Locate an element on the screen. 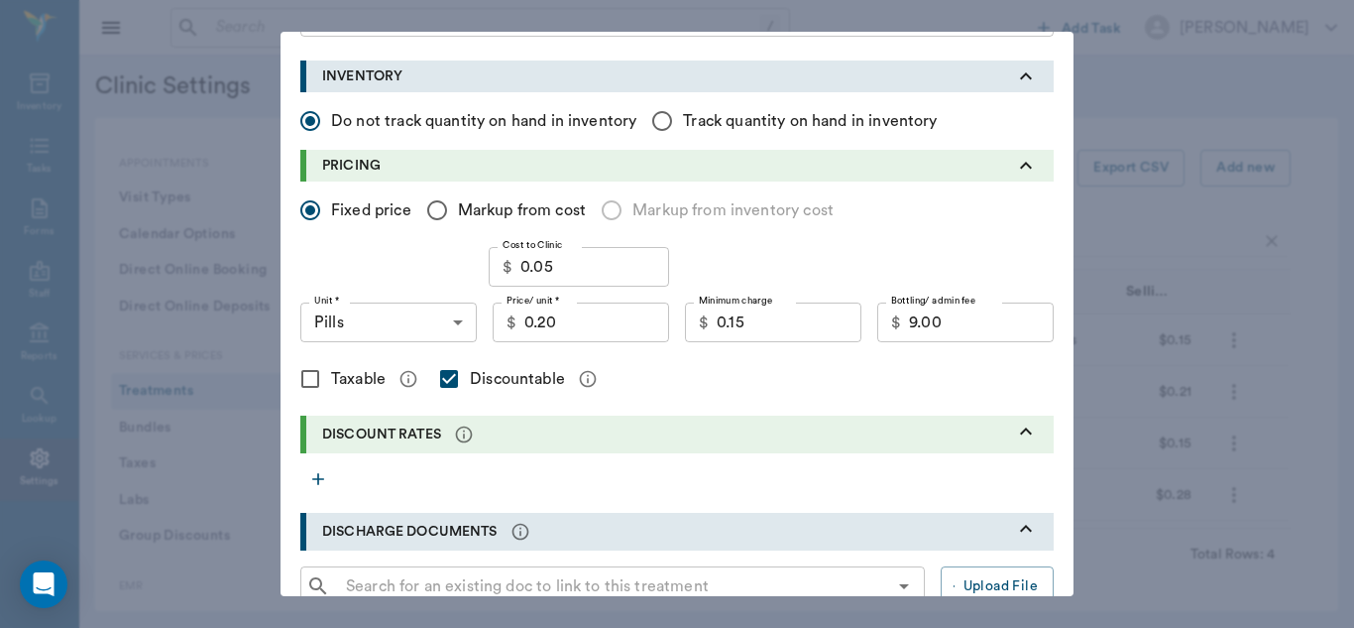 This screenshot has width=1354, height=628. span: Markup from inventory cost is located at coordinates (733, 210).